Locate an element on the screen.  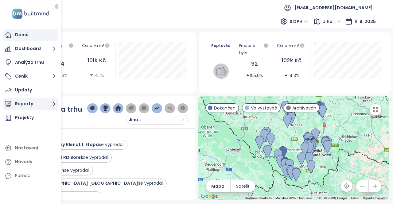
a: Domů is located at coordinates (30, 35).